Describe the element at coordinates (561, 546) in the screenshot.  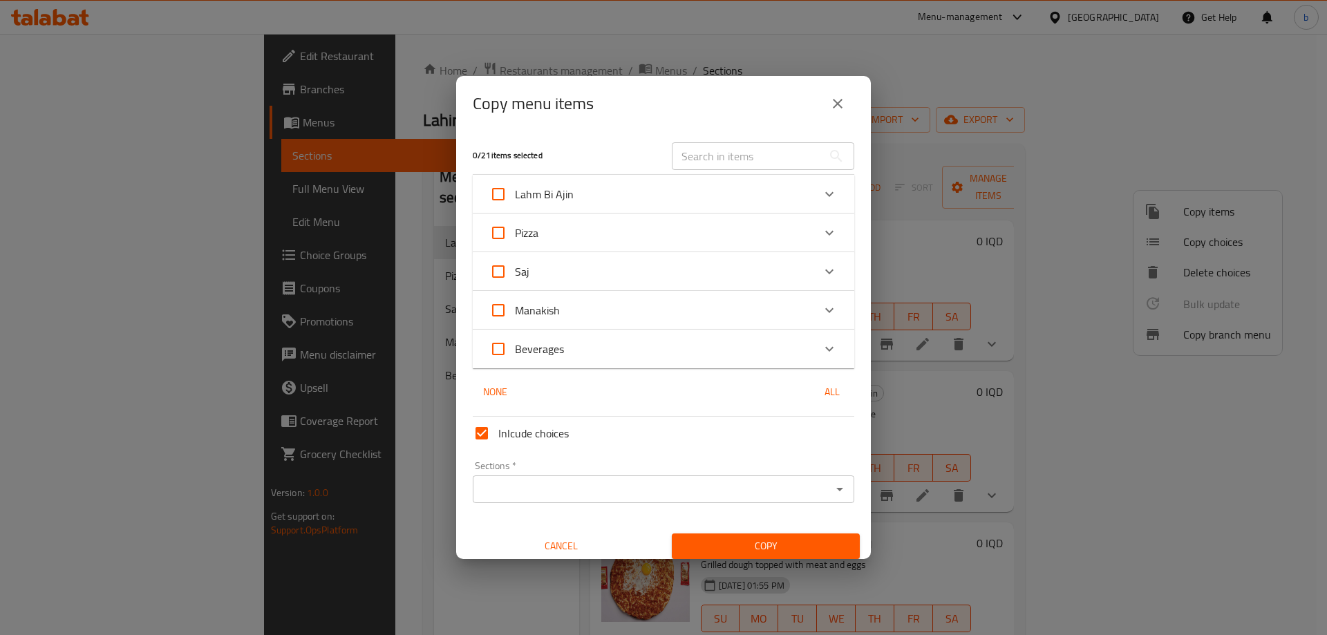
I see `span: Cancel` at that location.